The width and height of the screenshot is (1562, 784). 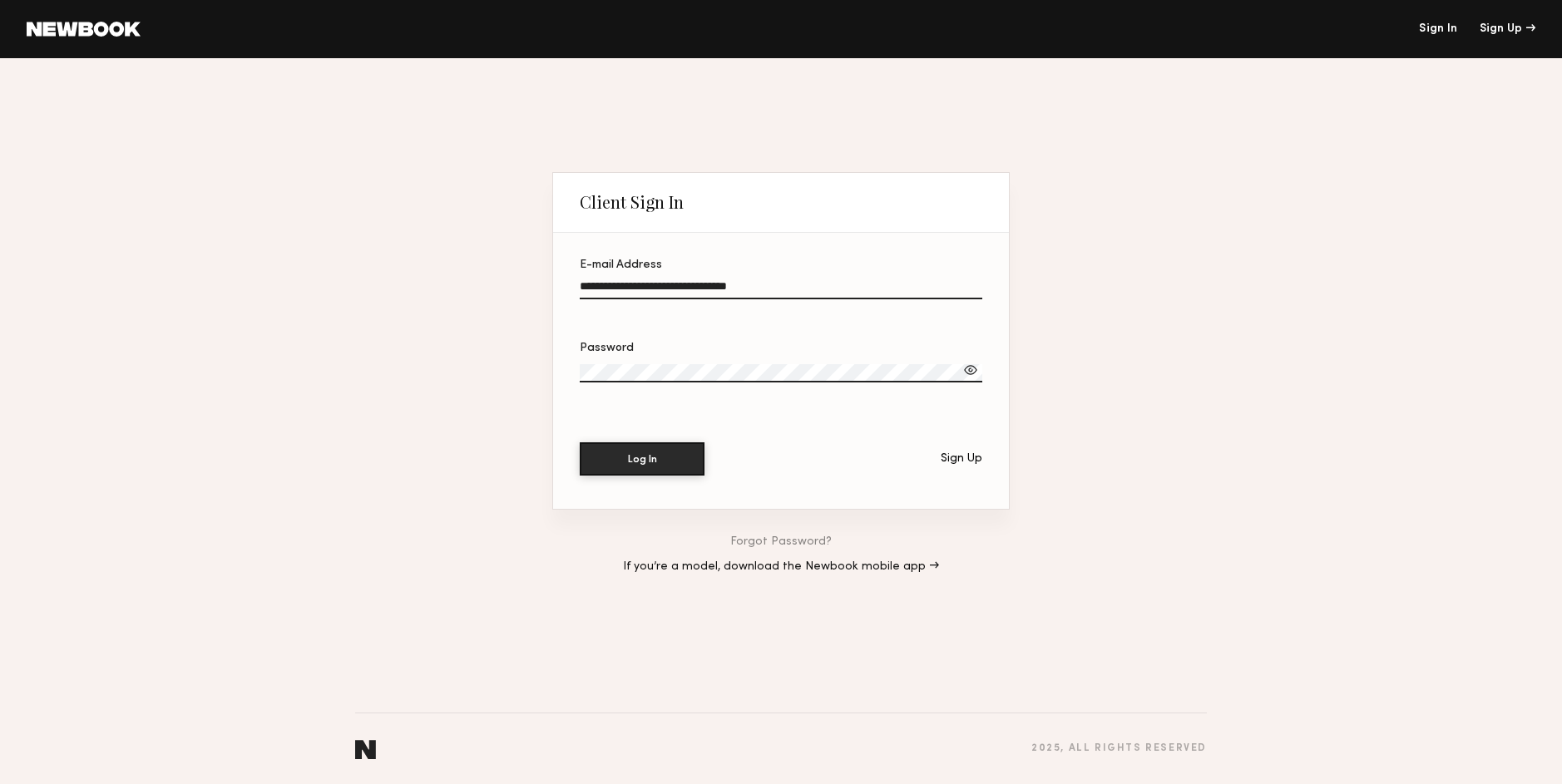 I want to click on a: Sign In, so click(x=1438, y=29).